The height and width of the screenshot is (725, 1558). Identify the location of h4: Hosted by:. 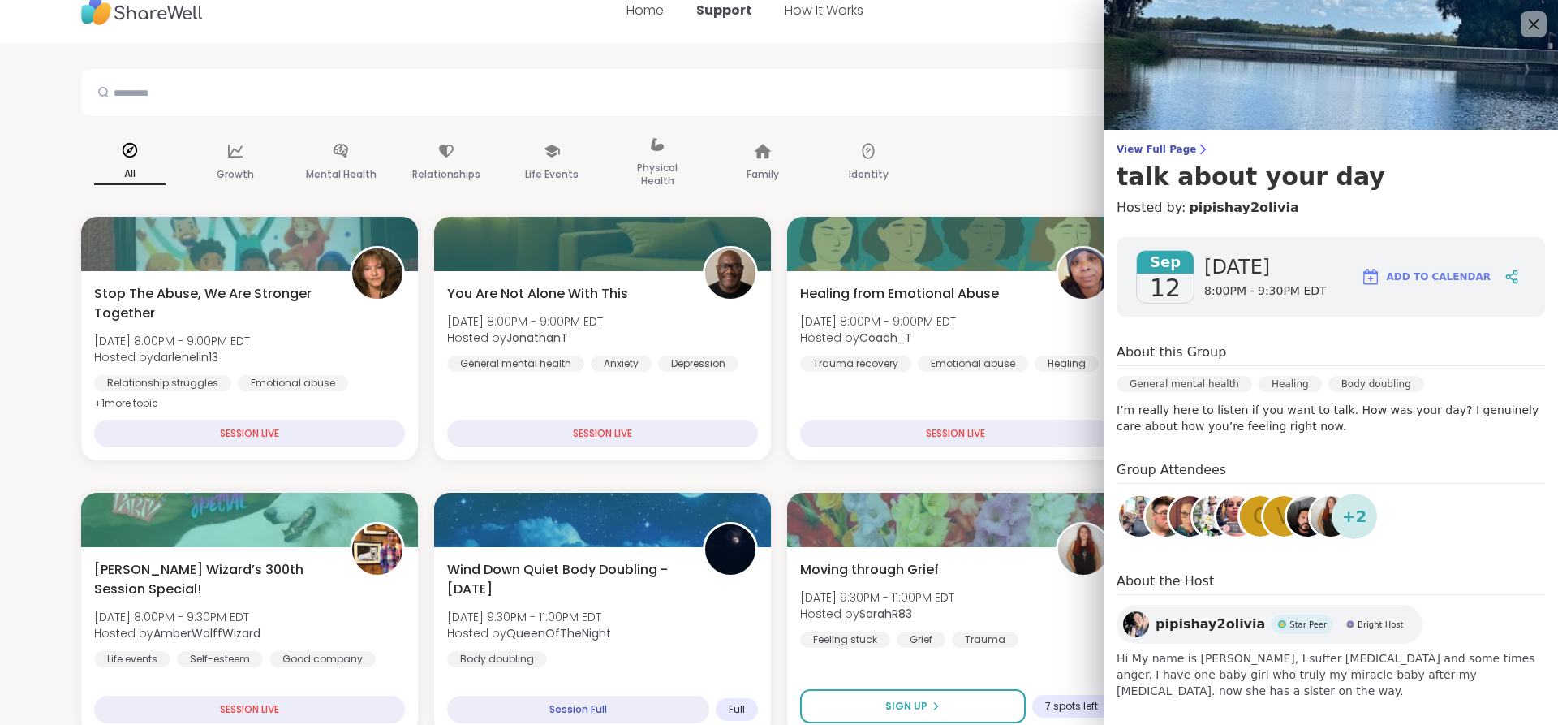
(1331, 208).